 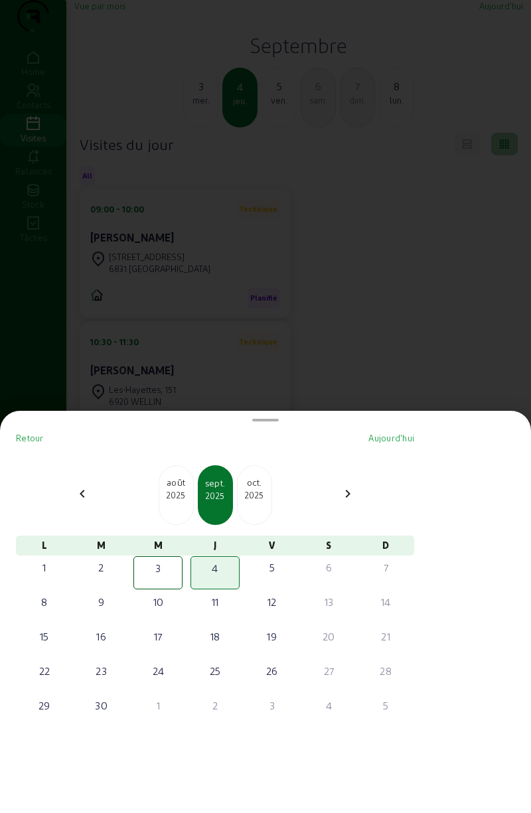 What do you see at coordinates (101, 671) in the screenshot?
I see `div: 23` at bounding box center [101, 671].